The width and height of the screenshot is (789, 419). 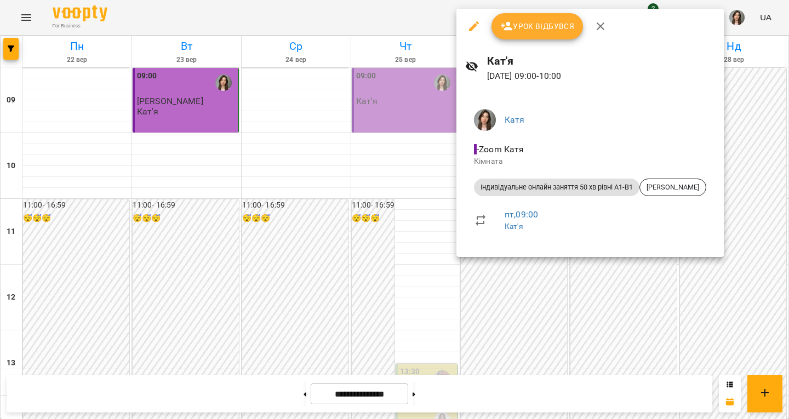 What do you see at coordinates (514, 226) in the screenshot?
I see `a: Кат'я` at bounding box center [514, 226].